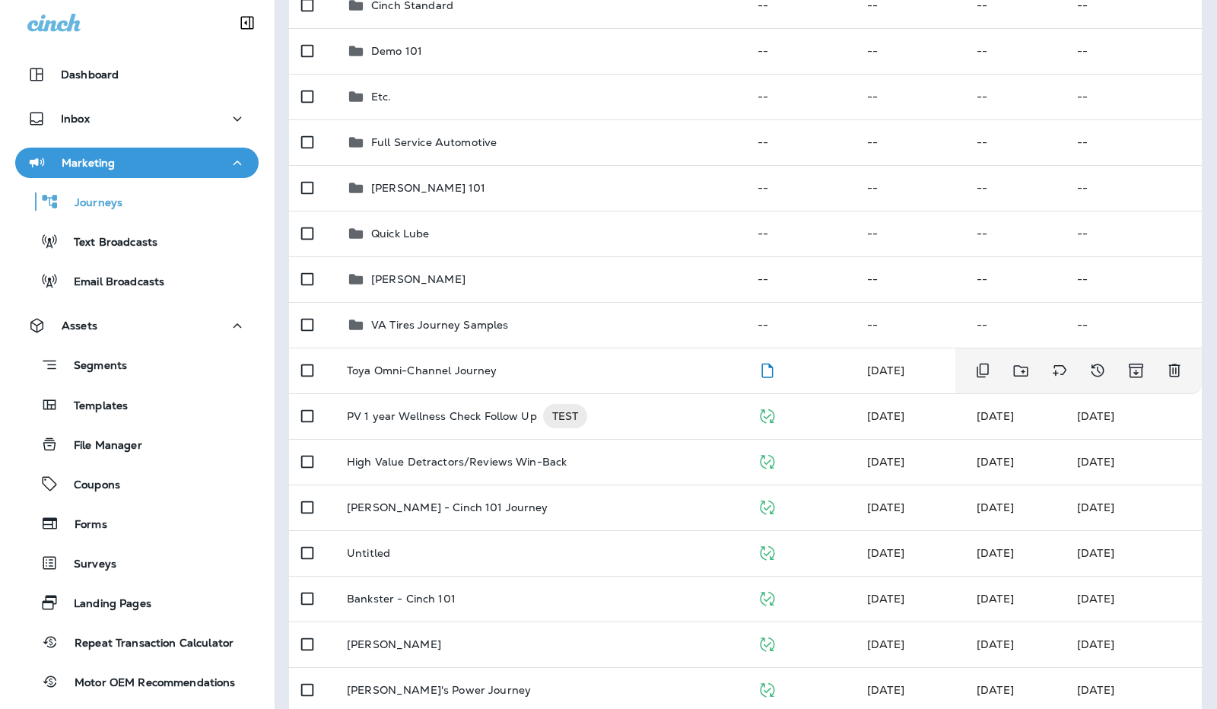 The width and height of the screenshot is (1217, 709). I want to click on button: Inbox, so click(137, 119).